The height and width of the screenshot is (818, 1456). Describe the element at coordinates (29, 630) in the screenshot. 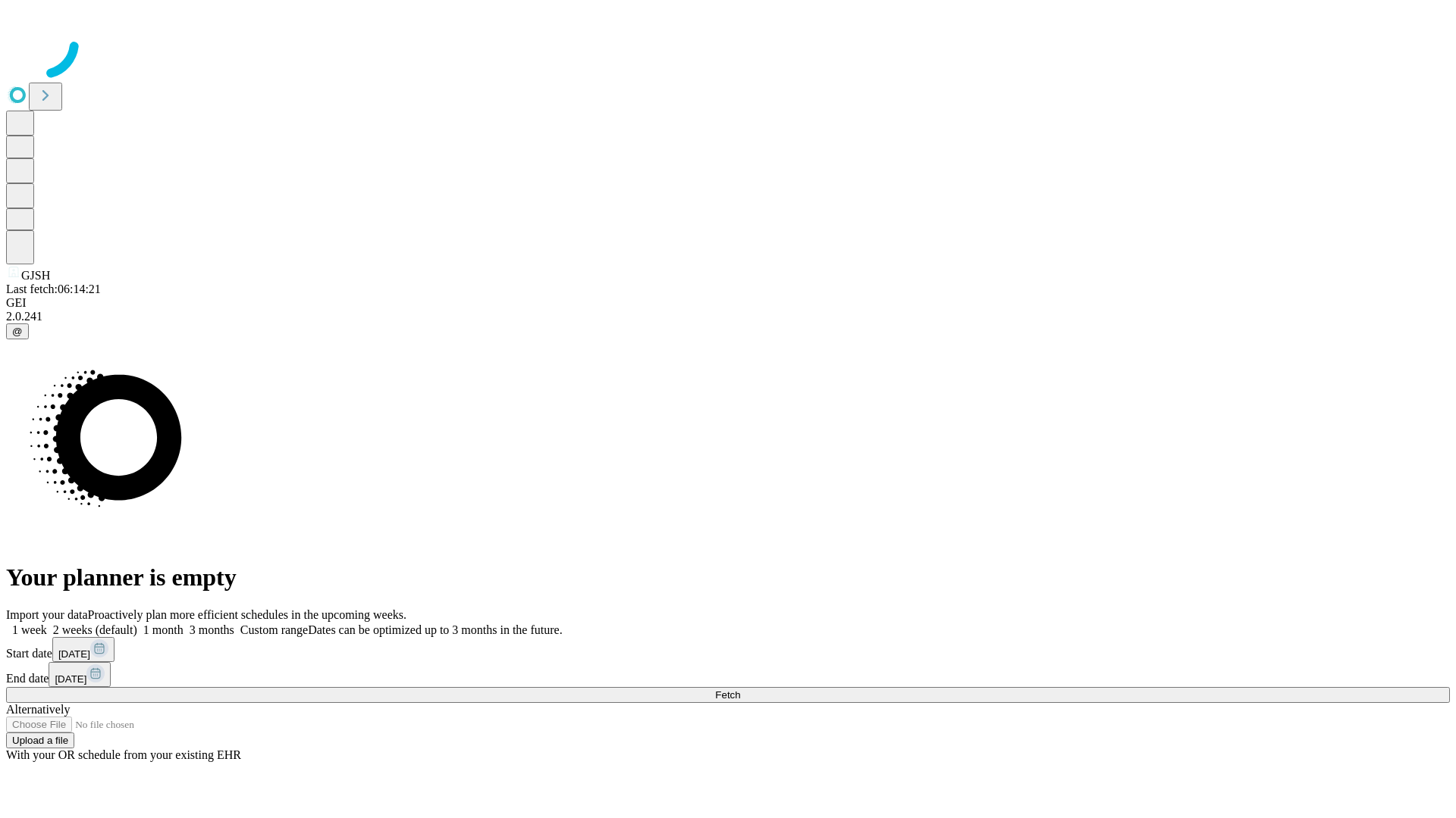

I see `span: 1 week` at that location.